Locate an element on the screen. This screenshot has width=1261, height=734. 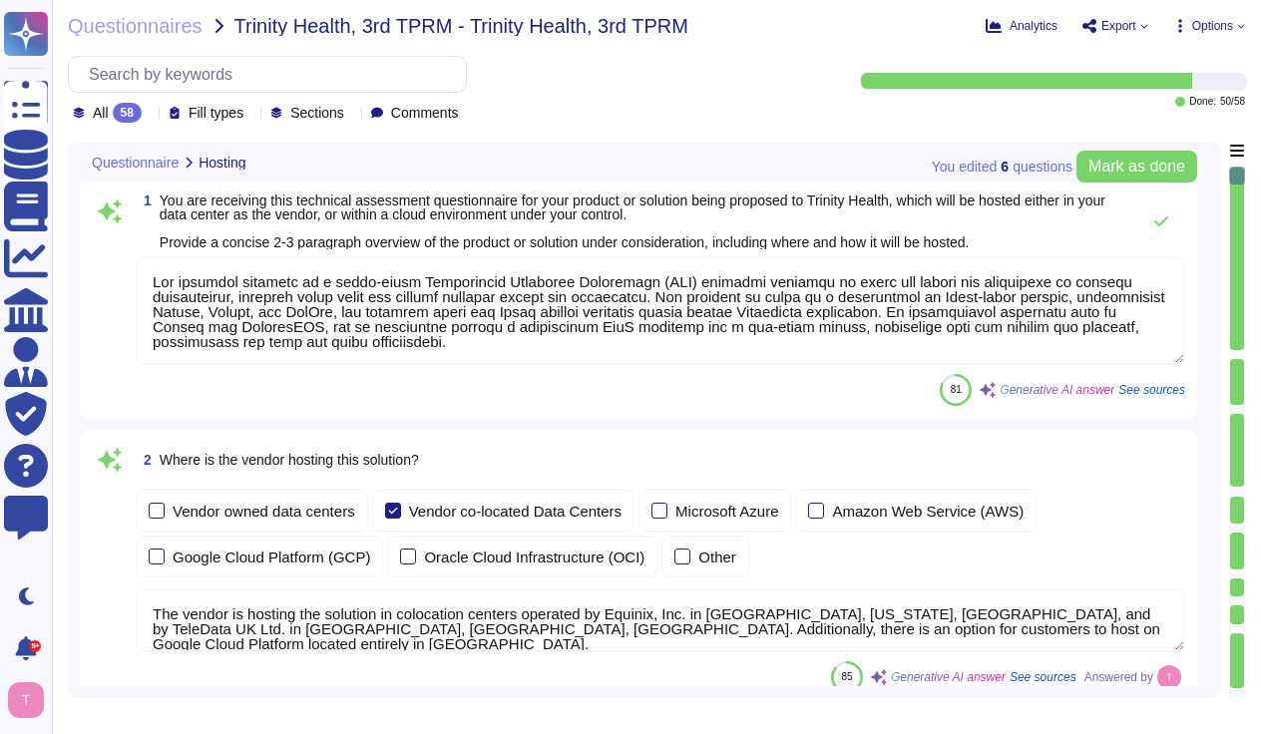
span: Where is the vendor hosting this solution? is located at coordinates (289, 460).